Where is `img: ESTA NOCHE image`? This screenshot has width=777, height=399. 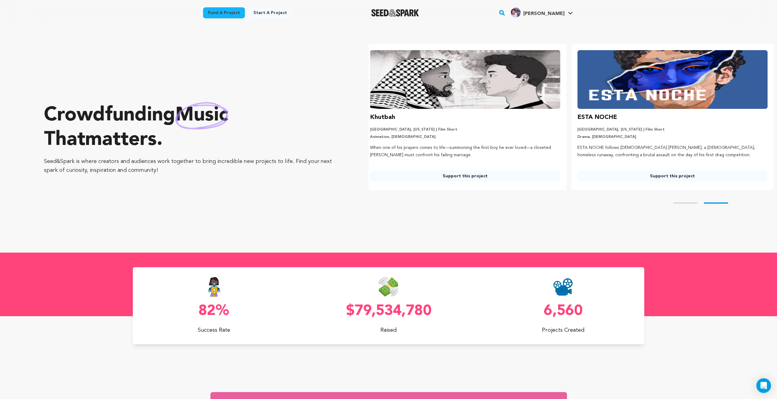
img: ESTA NOCHE image is located at coordinates (673, 79).